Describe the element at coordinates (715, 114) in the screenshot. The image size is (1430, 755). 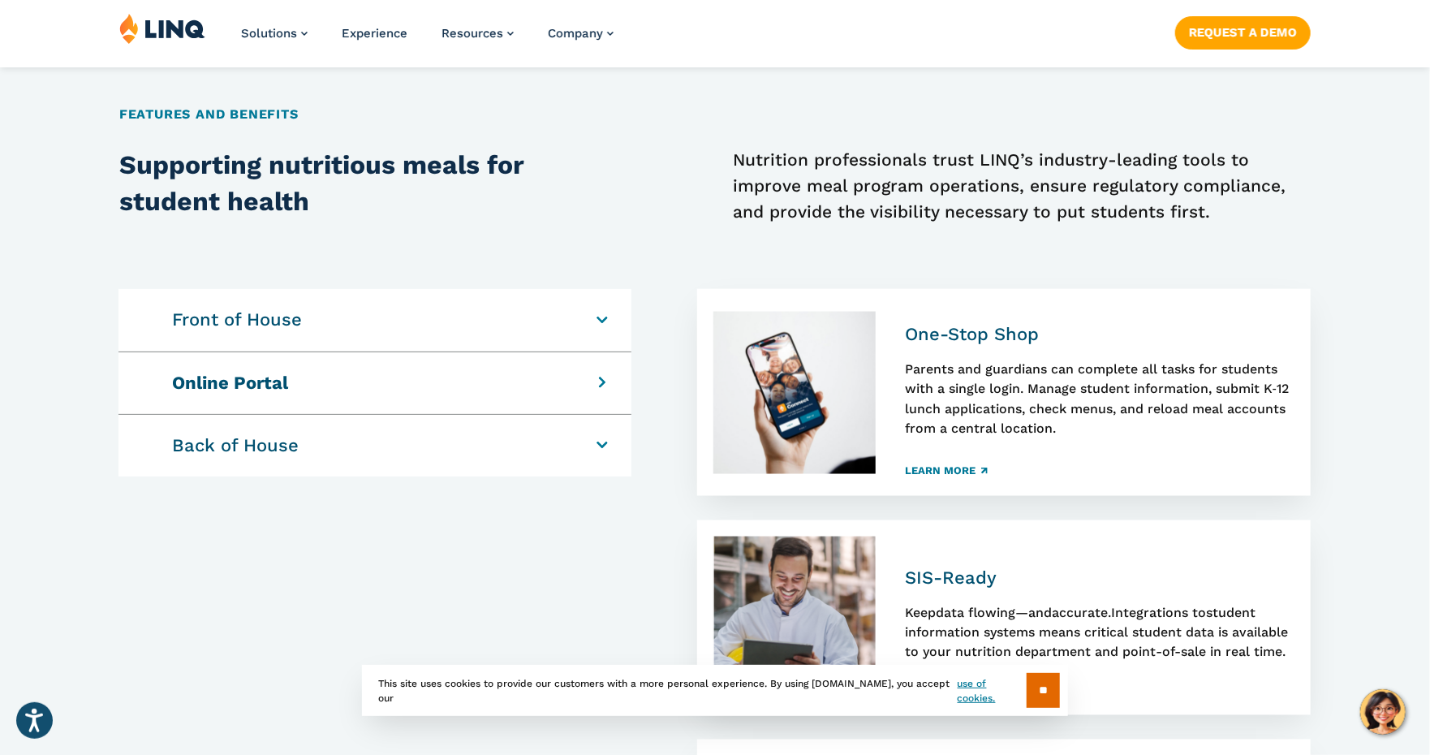
I see `h2: Features and Benefits` at that location.